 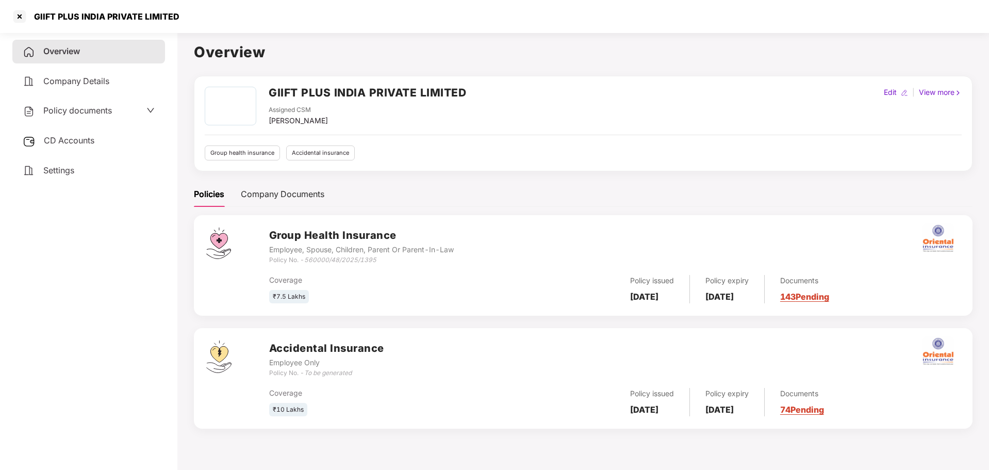 I want to click on img: rightIcon, so click(x=958, y=93).